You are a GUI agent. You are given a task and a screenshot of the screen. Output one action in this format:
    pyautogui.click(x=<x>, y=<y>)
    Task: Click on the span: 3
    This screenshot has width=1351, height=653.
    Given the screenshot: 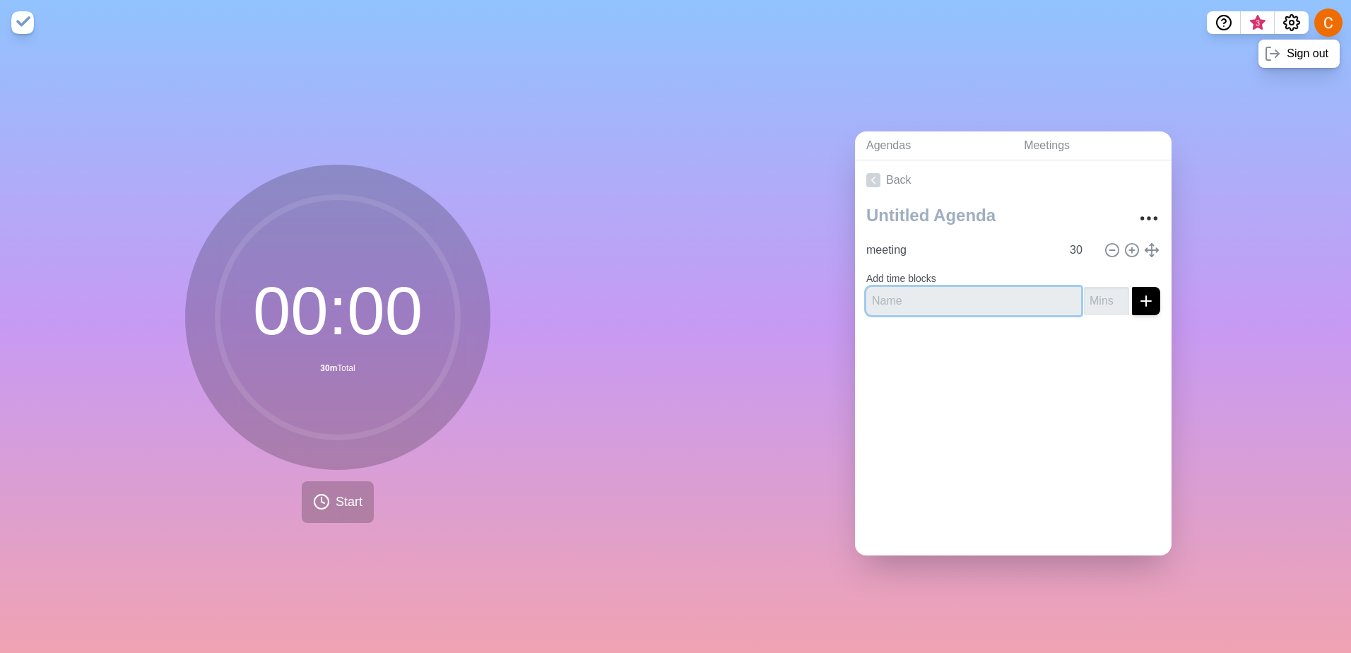 What is the action you would take?
    pyautogui.click(x=1257, y=23)
    